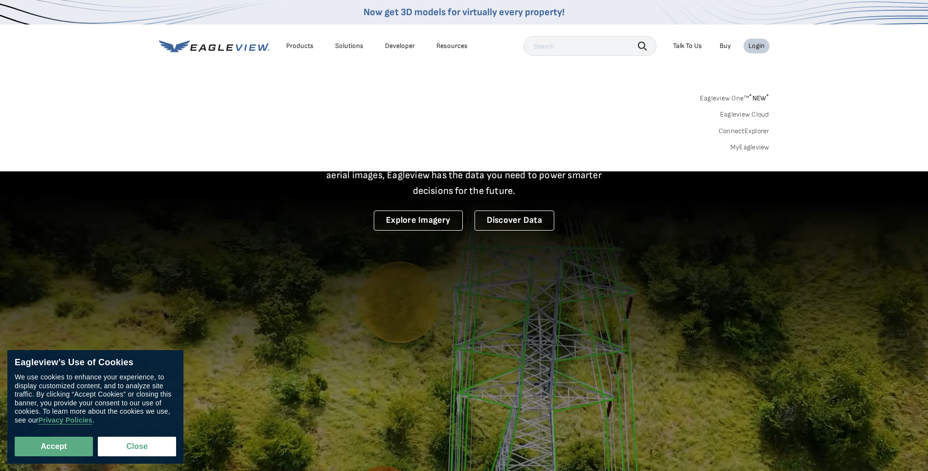  I want to click on span: NEW, so click(759, 98).